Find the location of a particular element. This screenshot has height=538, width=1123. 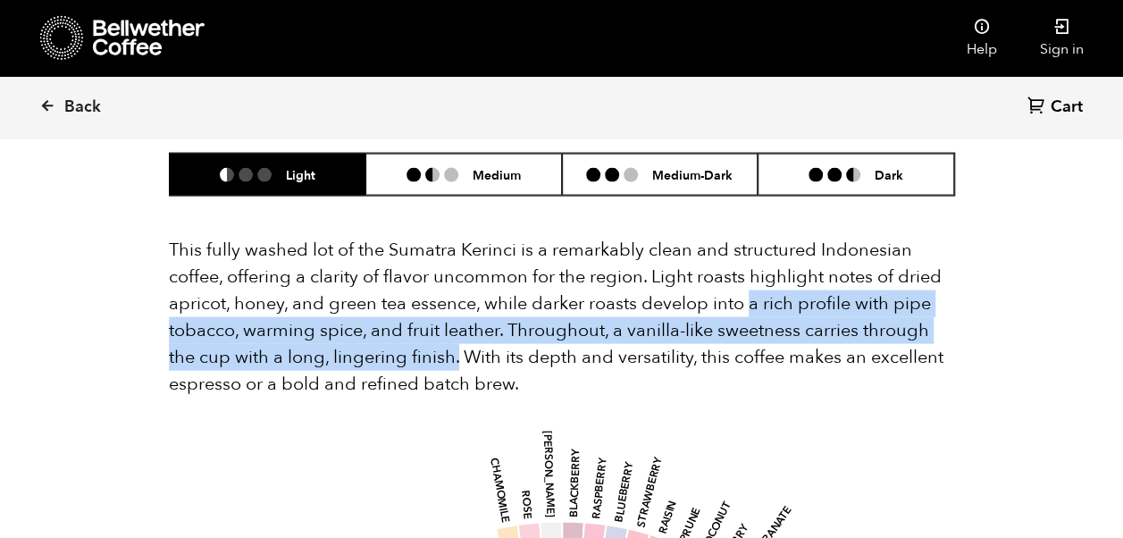

h6: Medium is located at coordinates (497, 174).